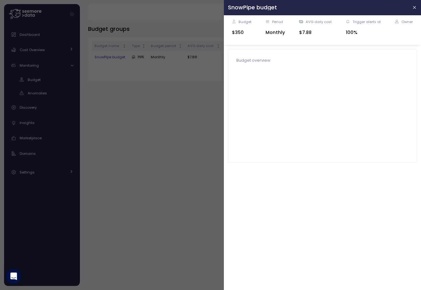 The height and width of the screenshot is (290, 421). I want to click on div: Period, so click(278, 22).